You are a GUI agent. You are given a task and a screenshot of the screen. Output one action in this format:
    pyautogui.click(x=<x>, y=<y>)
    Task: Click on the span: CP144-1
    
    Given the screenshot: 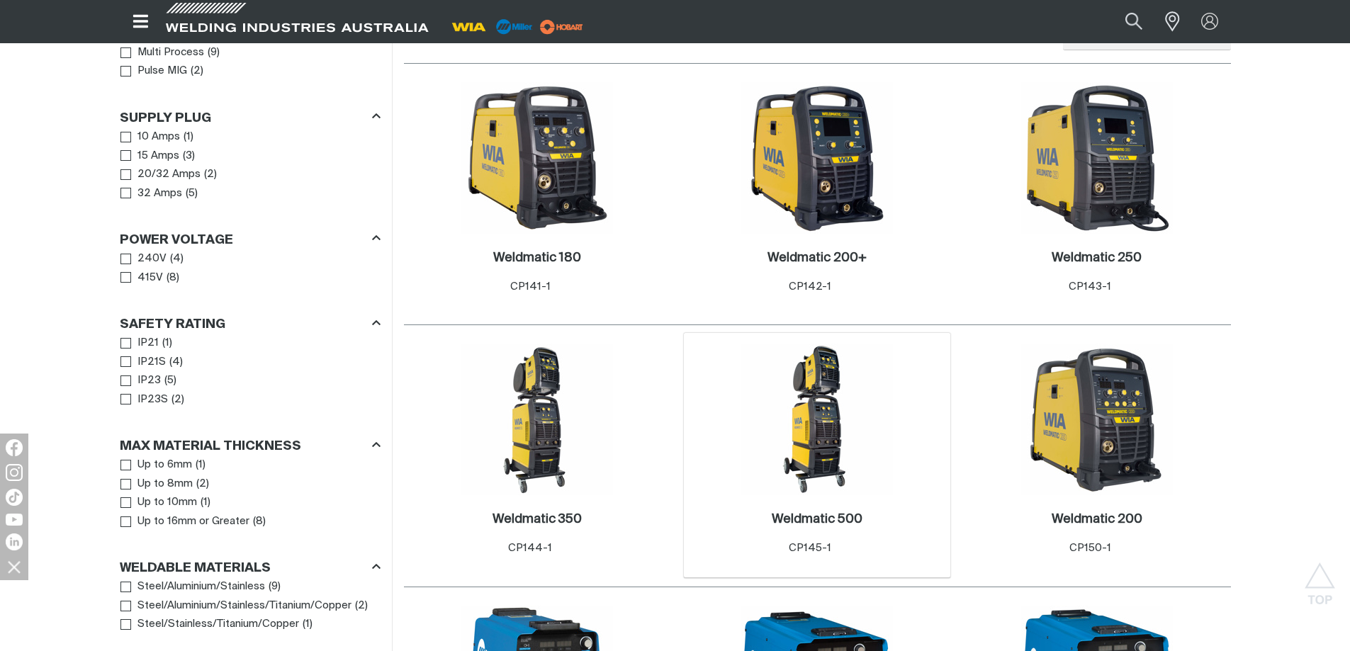 What is the action you would take?
    pyautogui.click(x=530, y=548)
    